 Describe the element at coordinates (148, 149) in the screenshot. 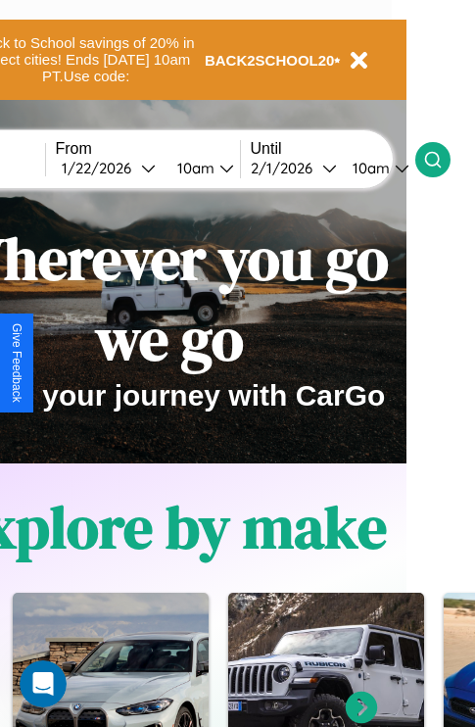

I see `label: From` at that location.